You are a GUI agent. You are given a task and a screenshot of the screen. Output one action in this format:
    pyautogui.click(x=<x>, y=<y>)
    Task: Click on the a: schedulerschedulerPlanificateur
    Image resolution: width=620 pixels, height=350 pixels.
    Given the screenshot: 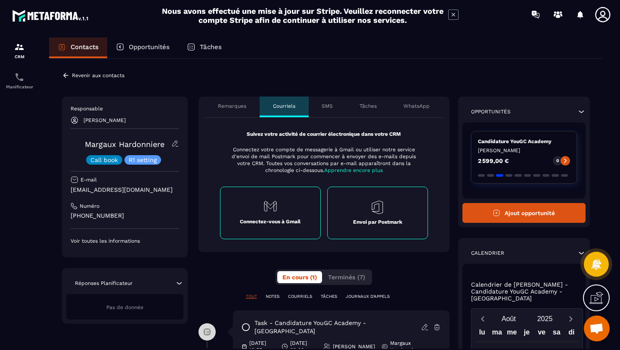 What is the action you would take?
    pyautogui.click(x=19, y=81)
    